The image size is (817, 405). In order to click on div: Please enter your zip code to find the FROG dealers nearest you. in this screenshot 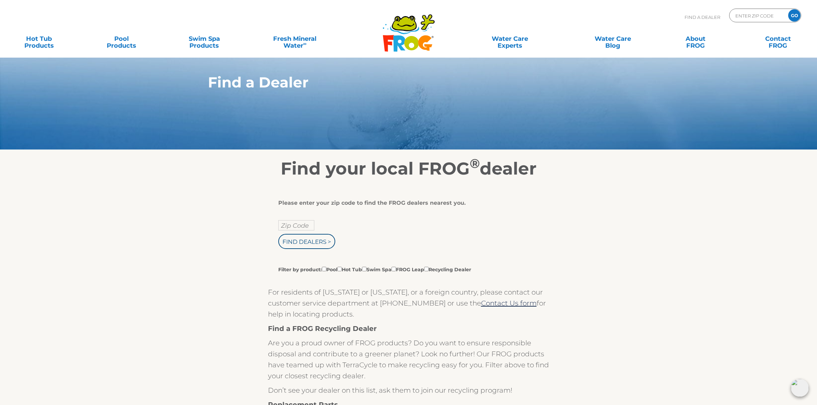, I will do `click(406, 203)`.